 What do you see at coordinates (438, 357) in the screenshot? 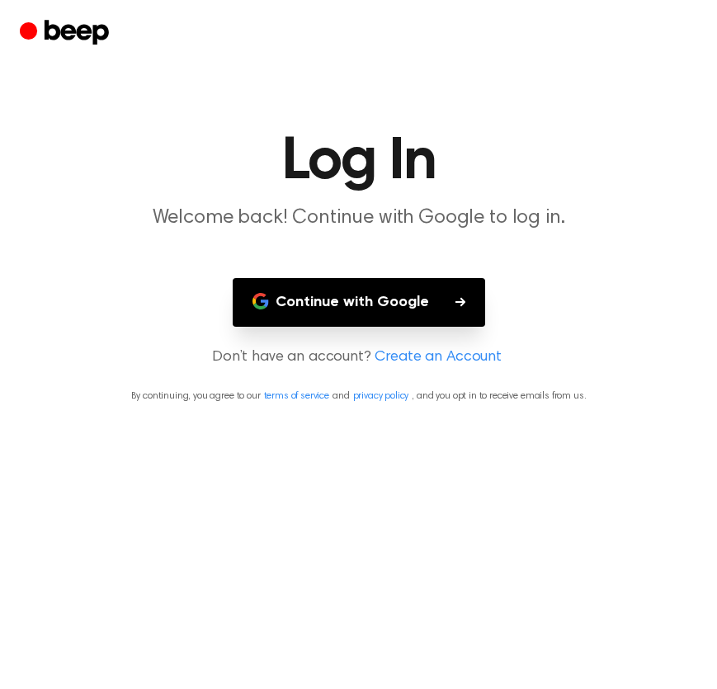
I see `a: Create an Account` at bounding box center [438, 357].